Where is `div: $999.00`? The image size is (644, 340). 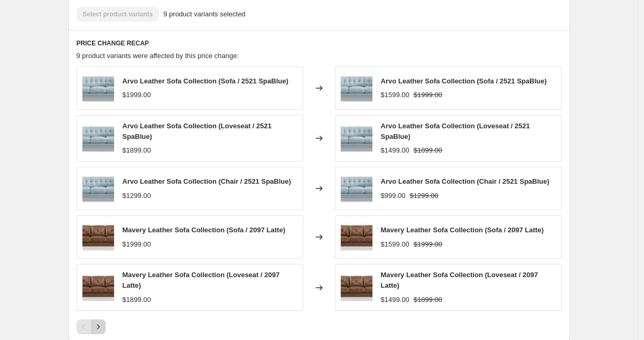
div: $999.00 is located at coordinates (393, 196).